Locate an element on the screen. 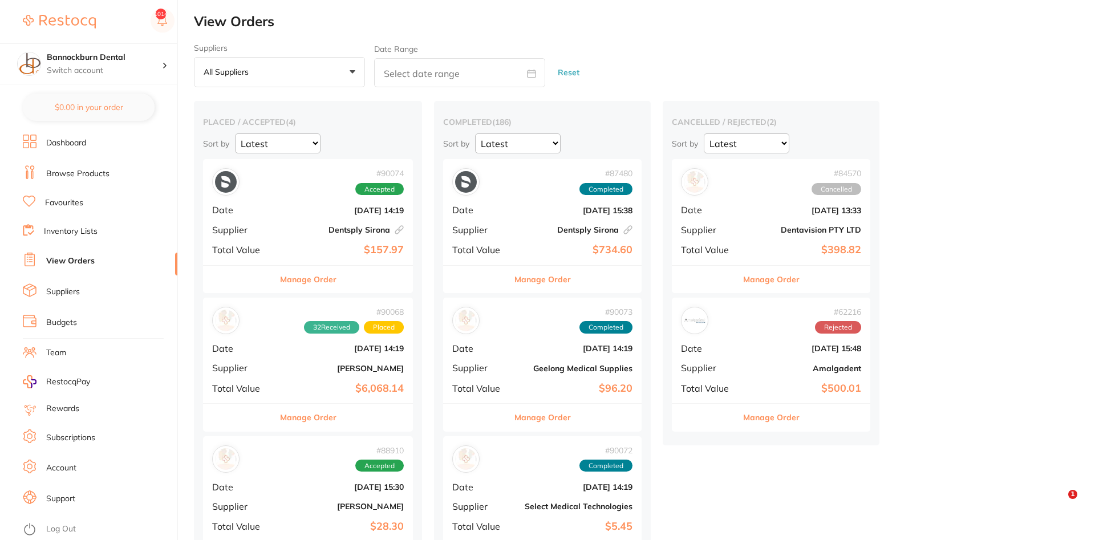 The image size is (1095, 540). b: $5.45 is located at coordinates (575, 526).